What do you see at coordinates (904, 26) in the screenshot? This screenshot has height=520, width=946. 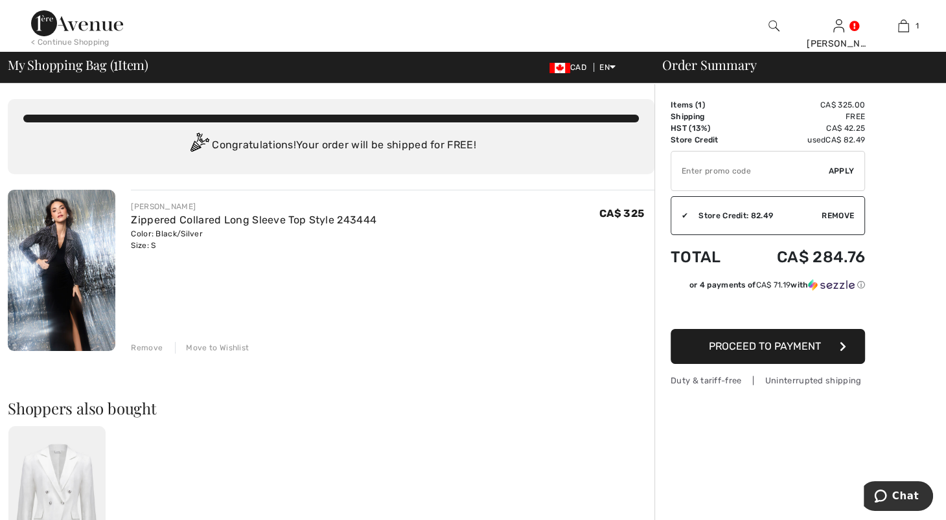 I see `img: My Bag` at bounding box center [904, 26].